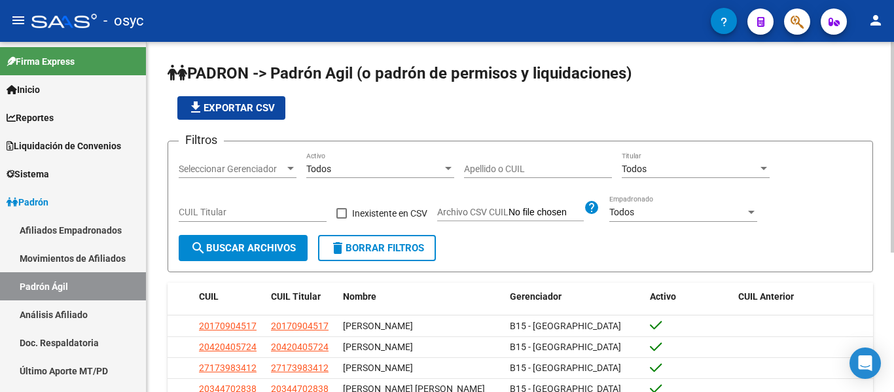  Describe the element at coordinates (421, 296) in the screenshot. I see `datatable-header-cell: Nombre` at that location.